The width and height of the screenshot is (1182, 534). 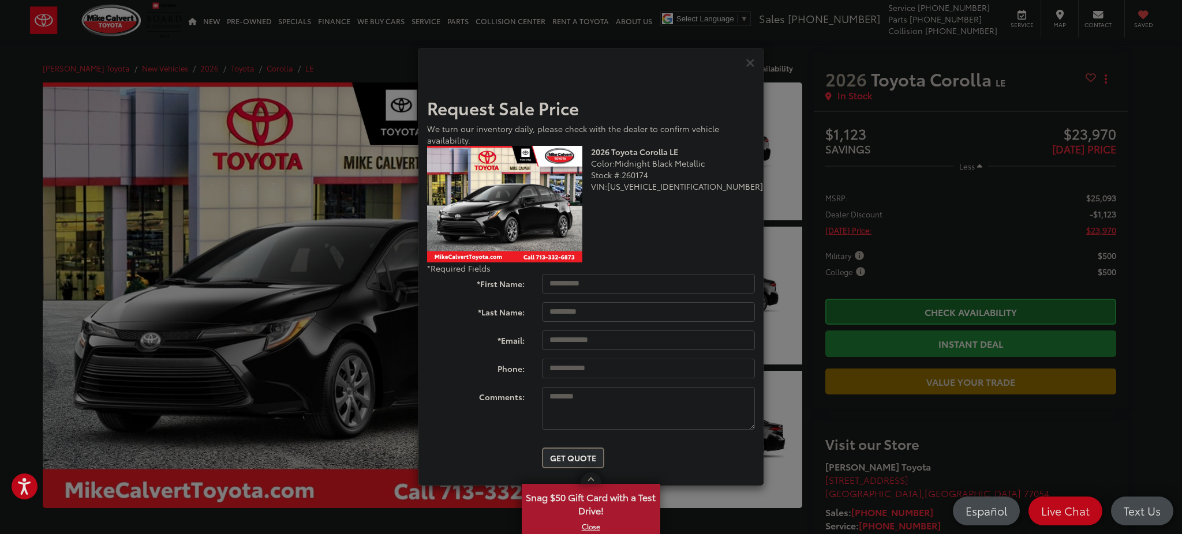 I want to click on img: 2026 Toyota Corolla LE, so click(x=504, y=204).